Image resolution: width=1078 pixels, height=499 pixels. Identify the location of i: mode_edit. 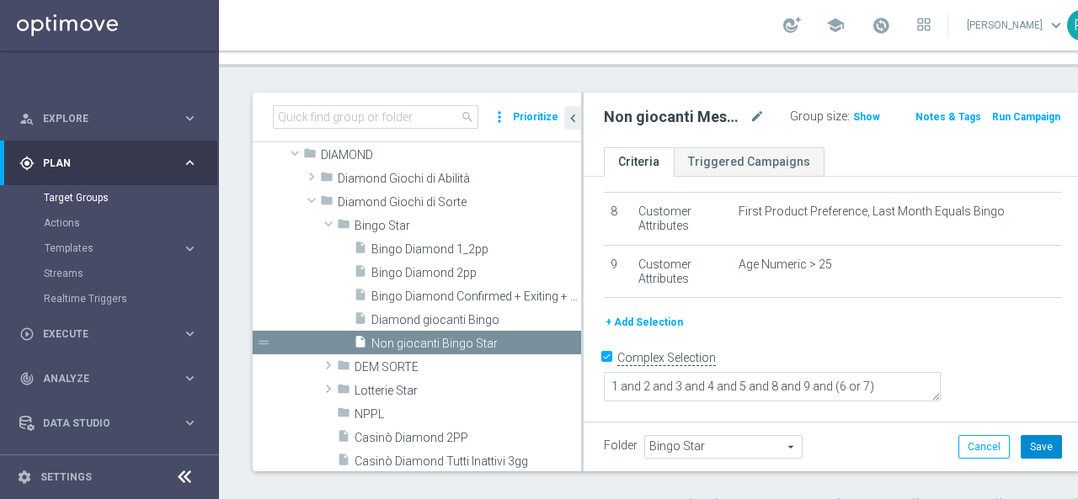
(757, 117).